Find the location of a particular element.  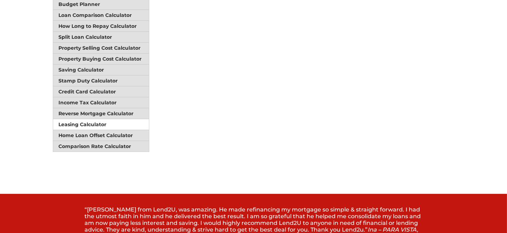

a: Saving Calculator is located at coordinates (101, 70).